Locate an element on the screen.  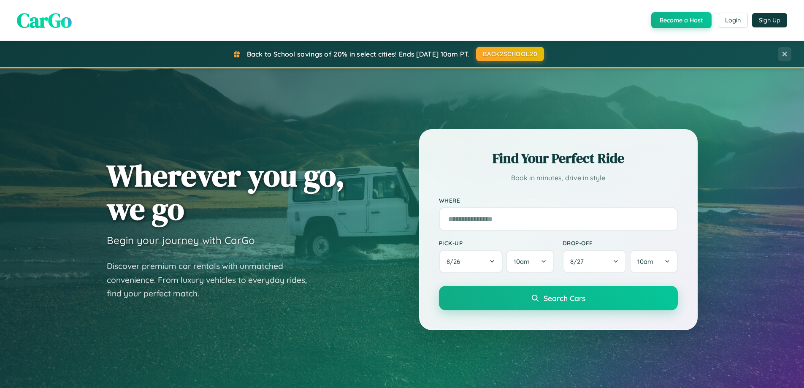
p: Discover premium car rentals with unmatched convenience. From luxury vehicles to everyday rides, ... is located at coordinates (212, 280).